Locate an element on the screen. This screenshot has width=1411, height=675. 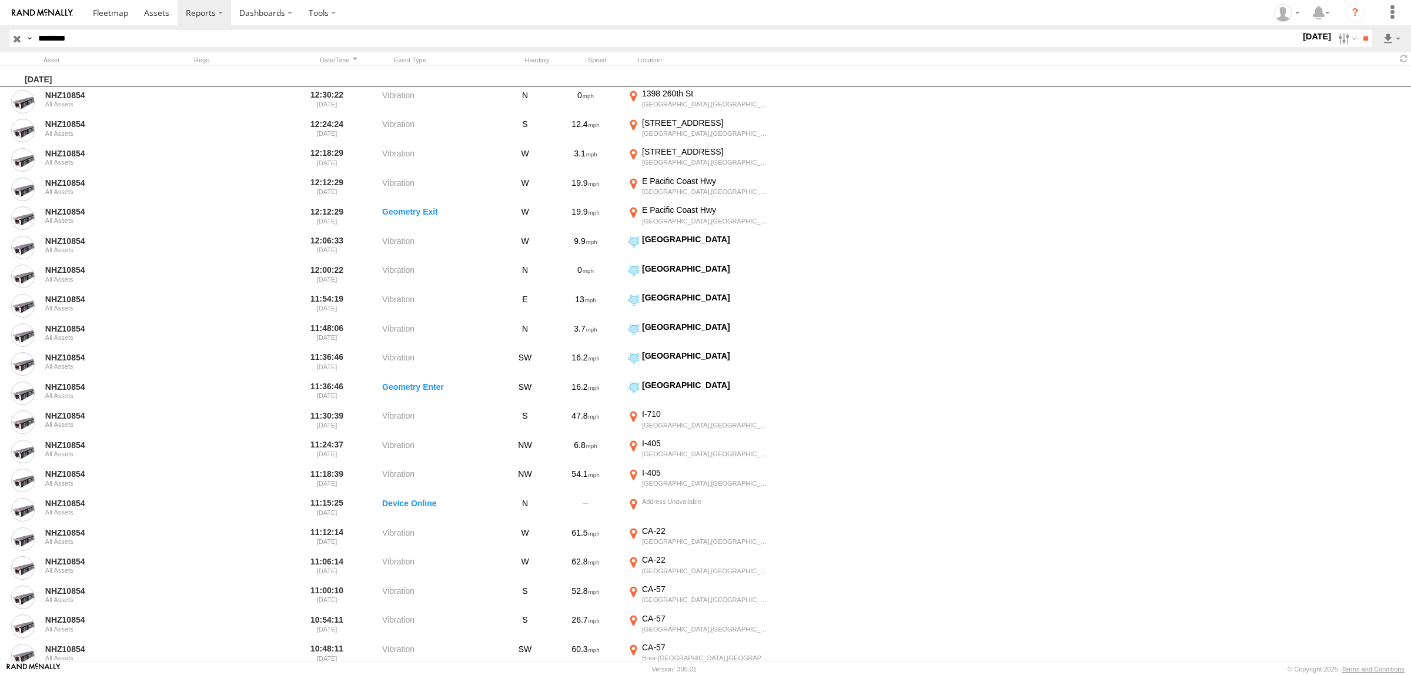
div: Zulema McIntosch is located at coordinates (1287, 13).